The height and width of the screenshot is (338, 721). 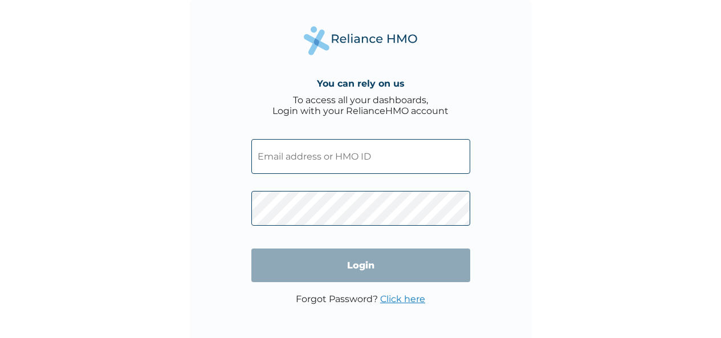 What do you see at coordinates (361, 265) in the screenshot?
I see `input: Login` at bounding box center [361, 265].